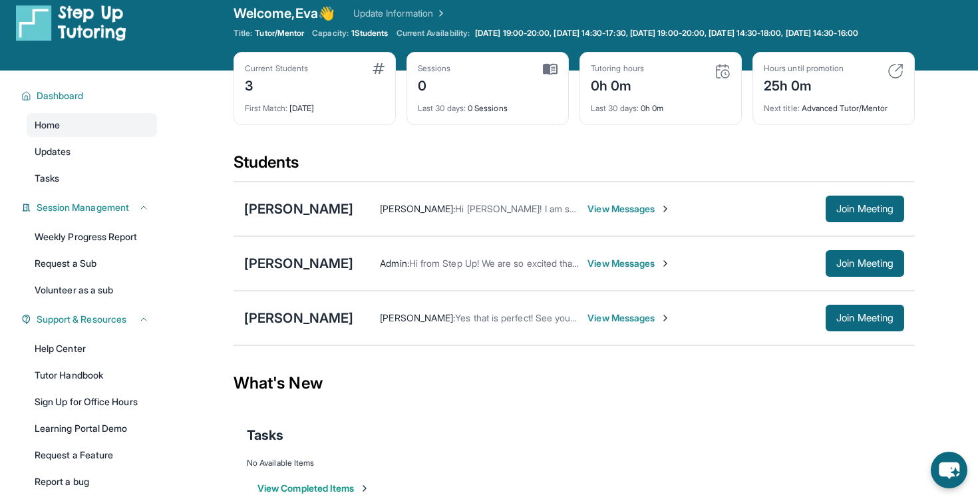 The width and height of the screenshot is (978, 499). Describe the element at coordinates (440, 13) in the screenshot. I see `img: Chevron Right` at that location.